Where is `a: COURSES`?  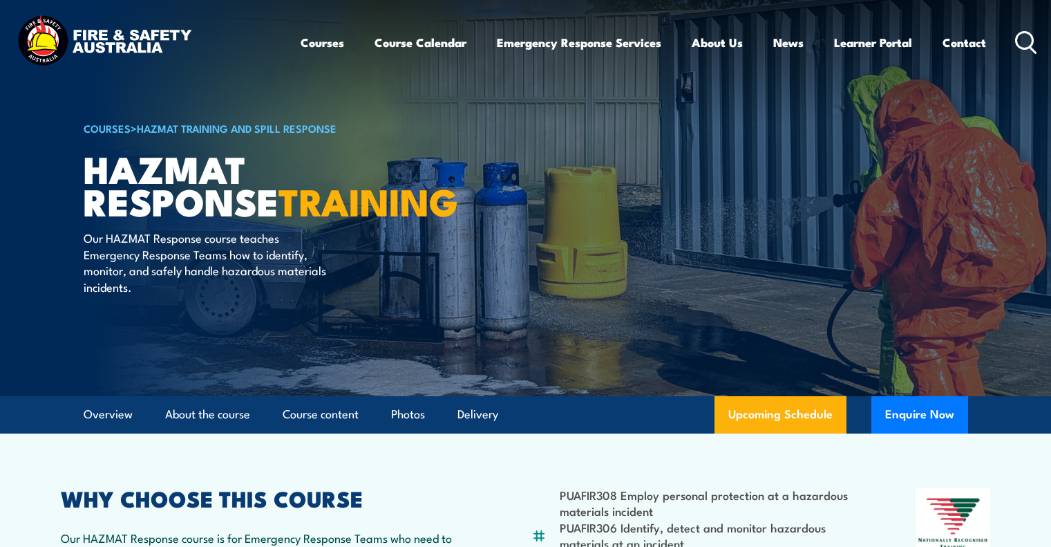 a: COURSES is located at coordinates (107, 128).